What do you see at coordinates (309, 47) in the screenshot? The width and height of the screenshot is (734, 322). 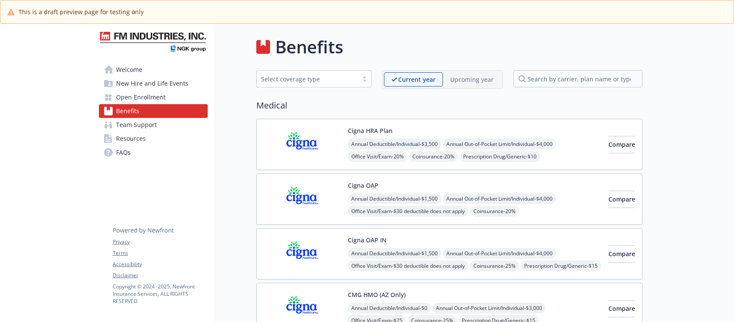 I see `h1: Benefits` at bounding box center [309, 47].